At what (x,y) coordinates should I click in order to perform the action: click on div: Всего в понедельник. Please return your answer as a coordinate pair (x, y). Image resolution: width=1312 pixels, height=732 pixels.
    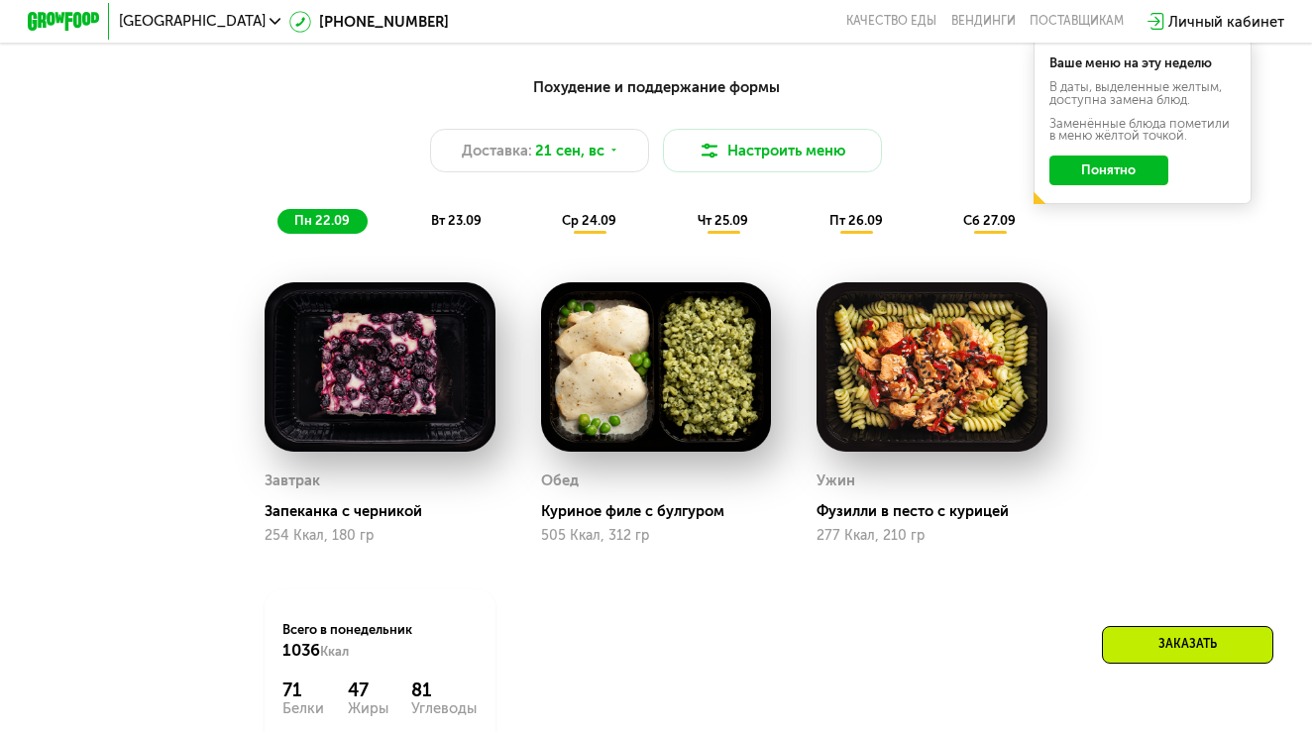
    Looking at the image, I should click on (380, 641).